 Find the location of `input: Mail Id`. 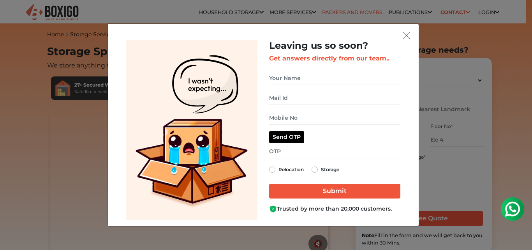

input: Mail Id is located at coordinates (335, 98).